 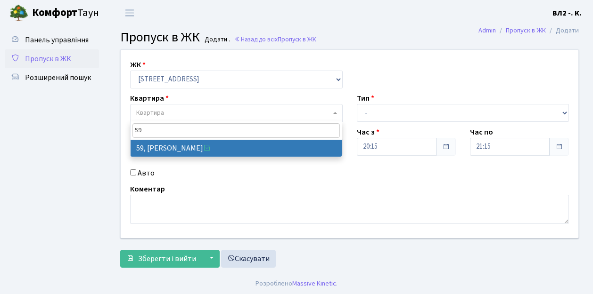 I want to click on a: Admin, so click(x=487, y=30).